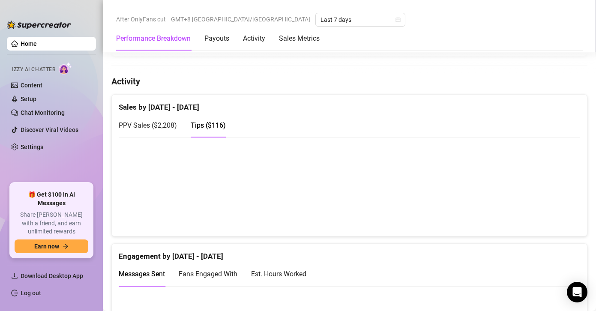 This screenshot has width=596, height=311. What do you see at coordinates (217, 39) in the screenshot?
I see `div: Payouts` at bounding box center [217, 39].